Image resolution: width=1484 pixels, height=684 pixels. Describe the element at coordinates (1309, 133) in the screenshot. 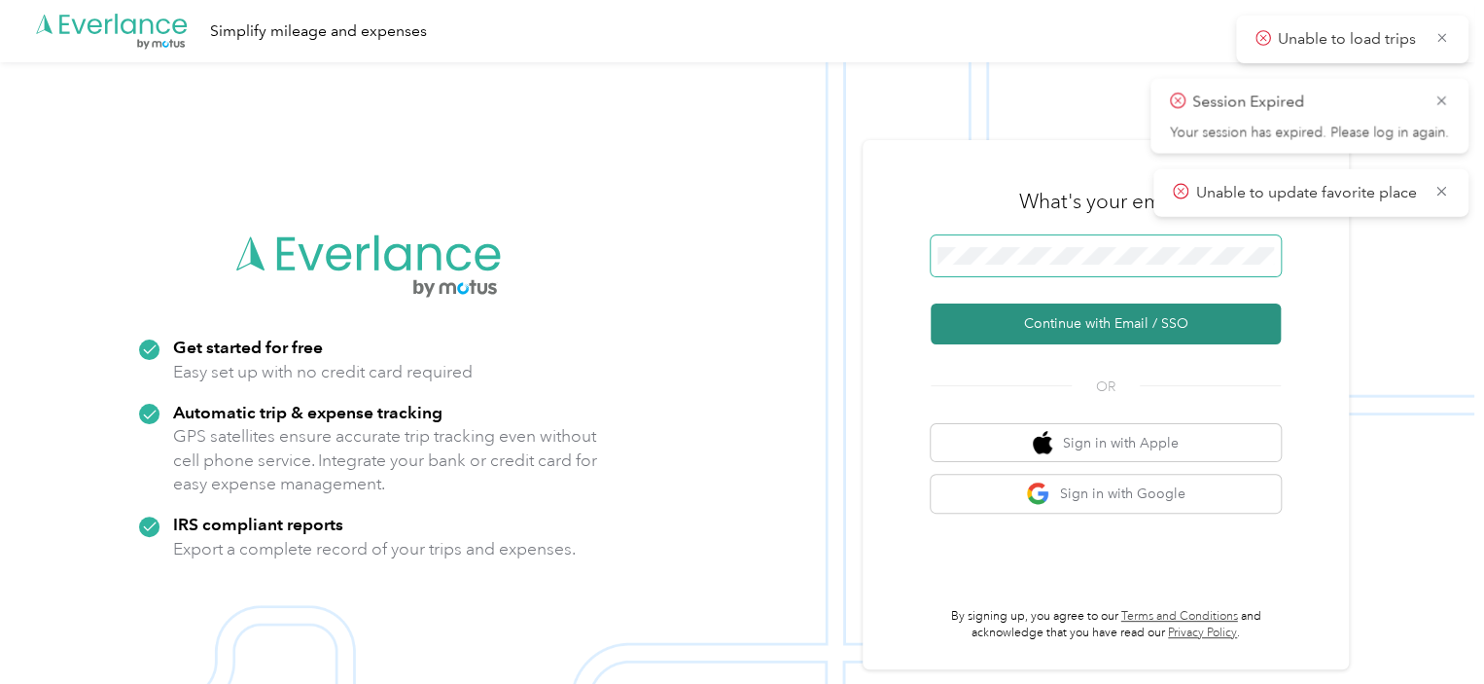

I see `p: Your session has expired. Please log in again.` at that location.